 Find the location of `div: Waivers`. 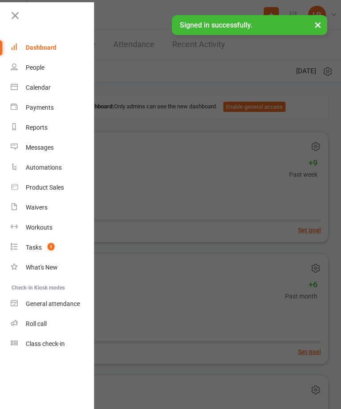

div: Waivers is located at coordinates (36, 207).